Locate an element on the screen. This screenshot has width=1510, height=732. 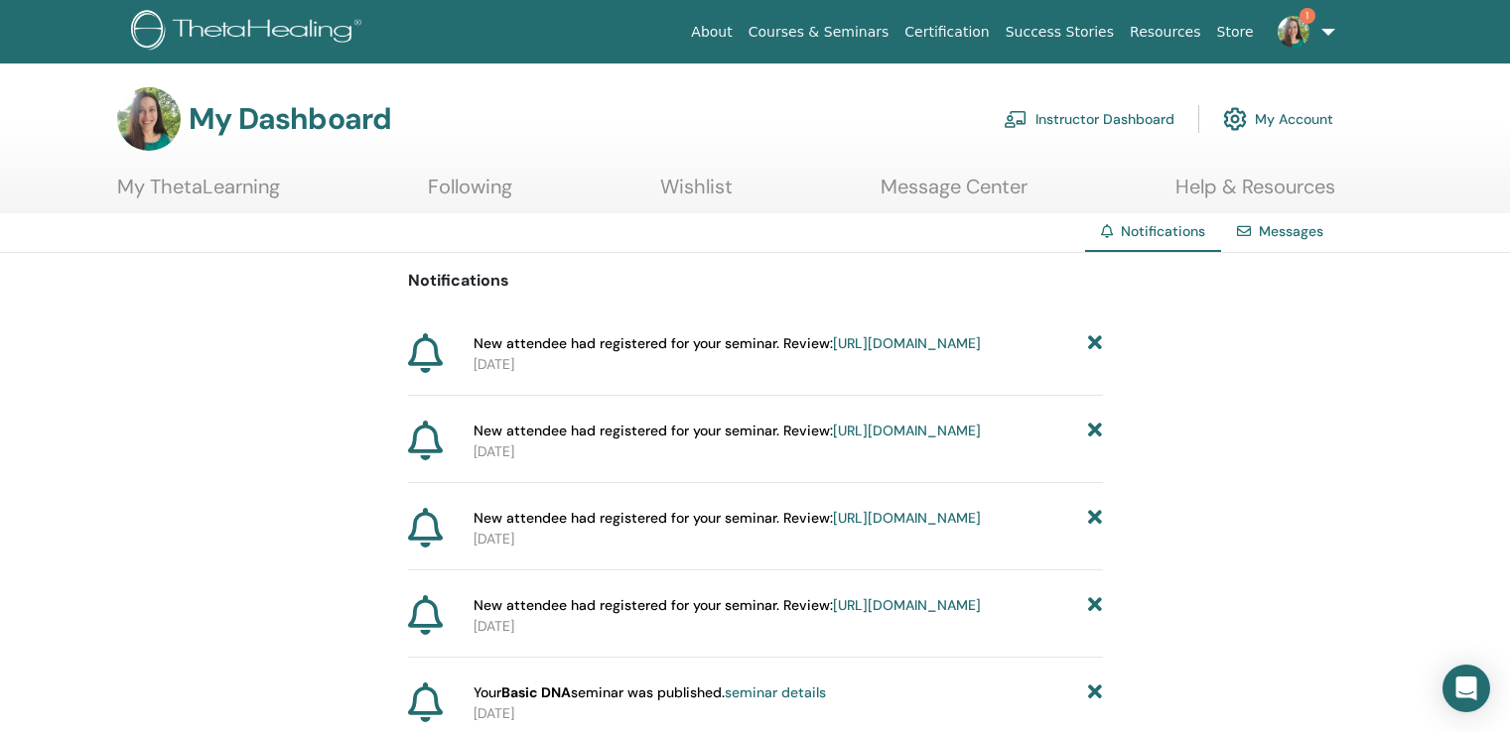
a: Following is located at coordinates (469, 194).